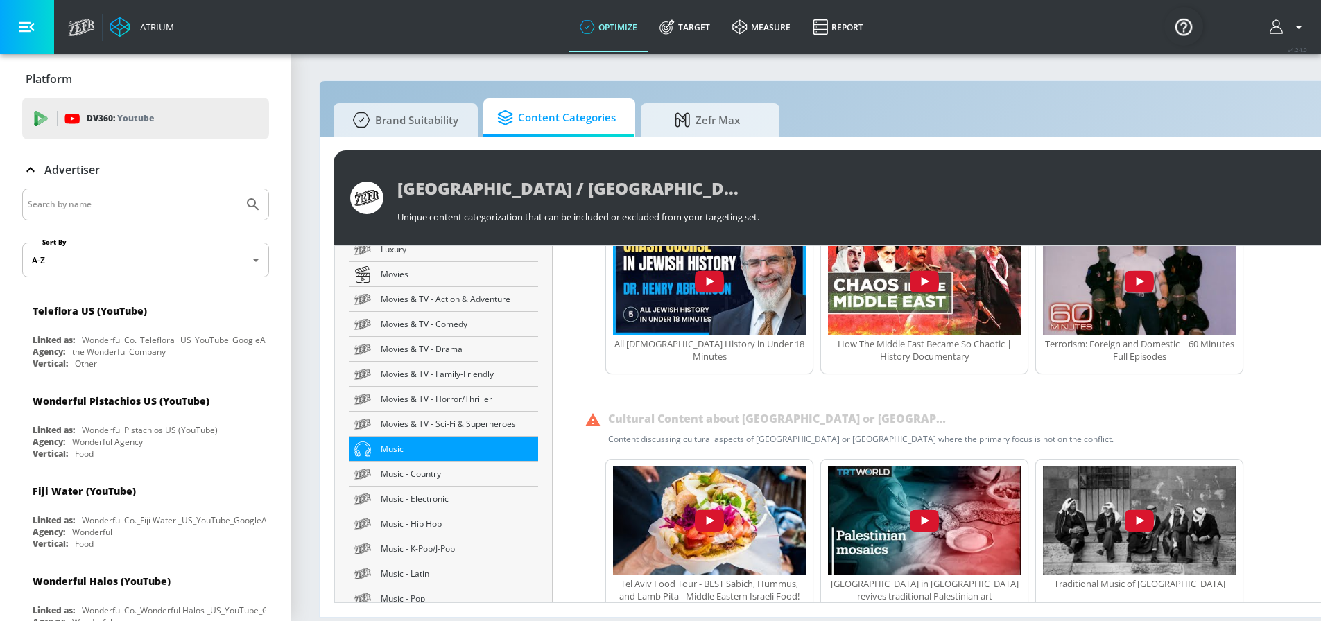 The height and width of the screenshot is (621, 1321). I want to click on span: Luxury, so click(456, 249).